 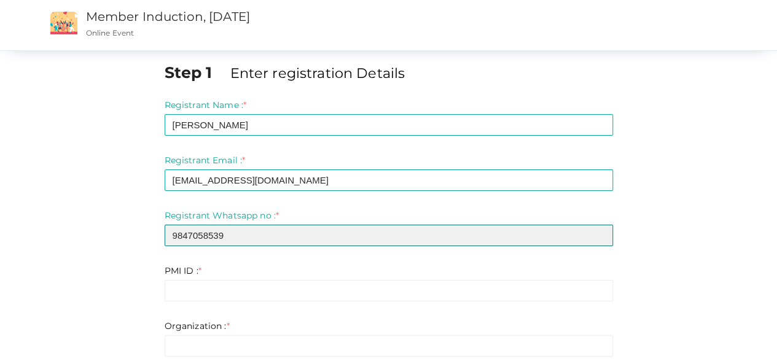 What do you see at coordinates (389, 235) in the screenshot?
I see `input: Enter registrant phone no here.` at bounding box center [389, 235].